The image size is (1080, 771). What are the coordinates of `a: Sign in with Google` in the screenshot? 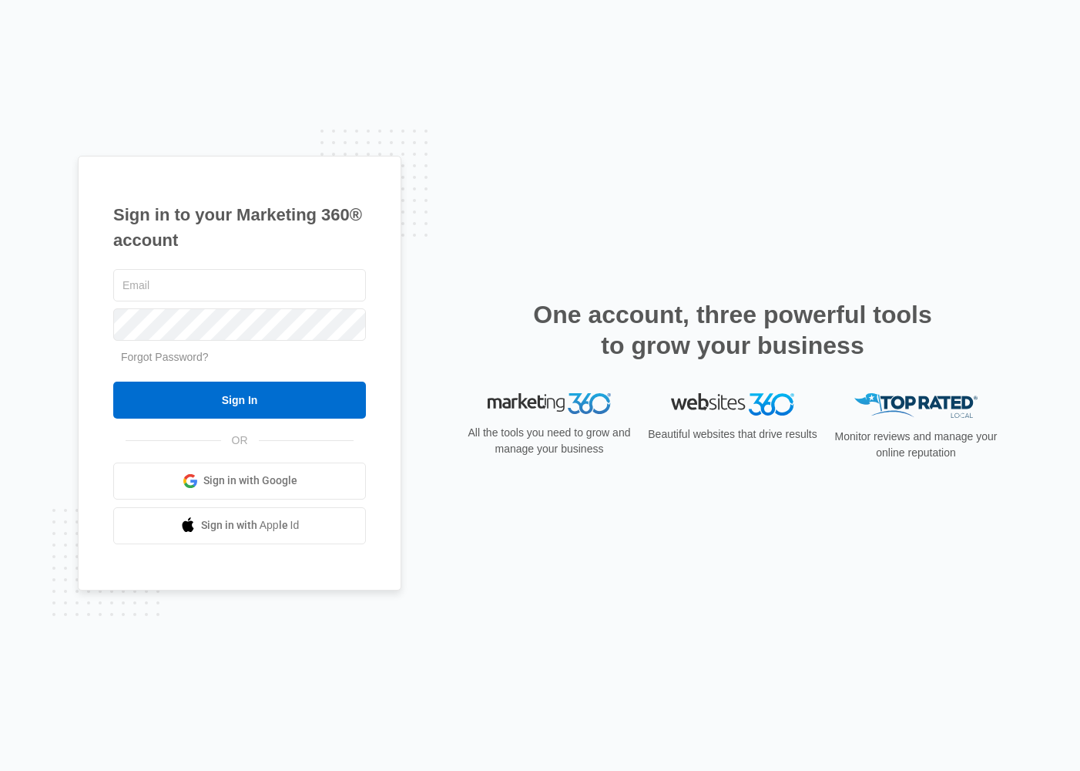 It's located at (240, 481).